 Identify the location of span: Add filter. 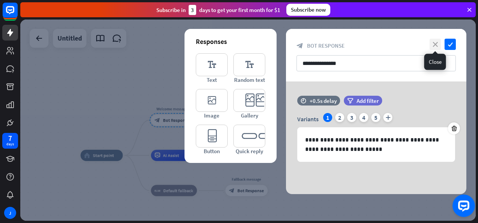
(367, 101).